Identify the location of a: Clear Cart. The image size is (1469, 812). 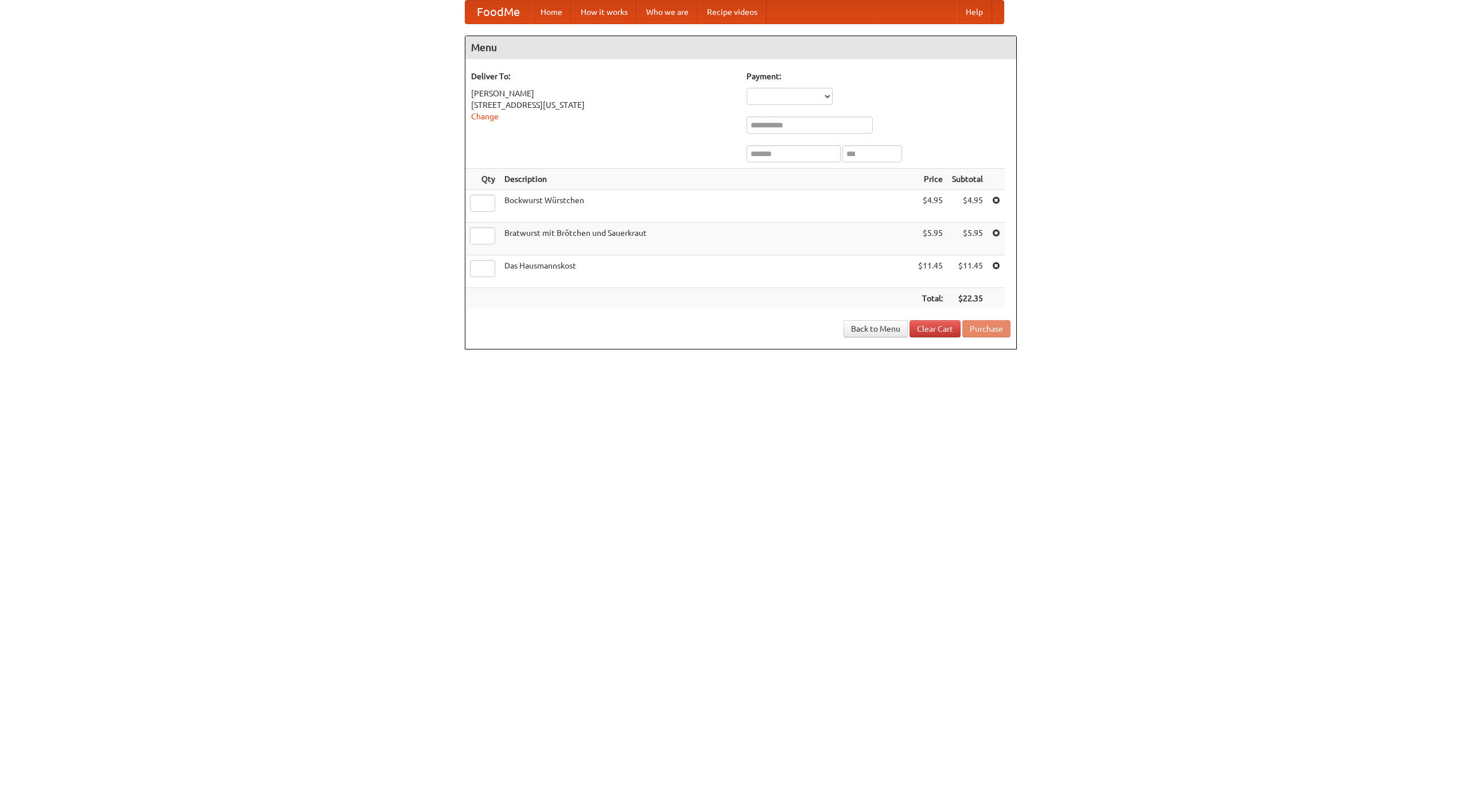
(935, 329).